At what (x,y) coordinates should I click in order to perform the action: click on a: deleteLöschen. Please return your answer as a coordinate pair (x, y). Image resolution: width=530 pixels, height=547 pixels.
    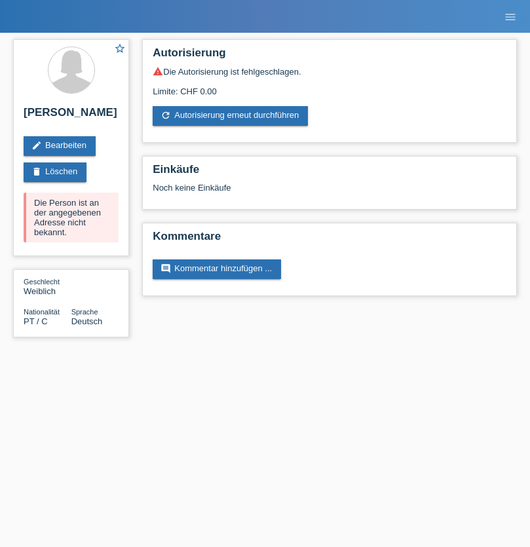
    Looking at the image, I should click on (55, 172).